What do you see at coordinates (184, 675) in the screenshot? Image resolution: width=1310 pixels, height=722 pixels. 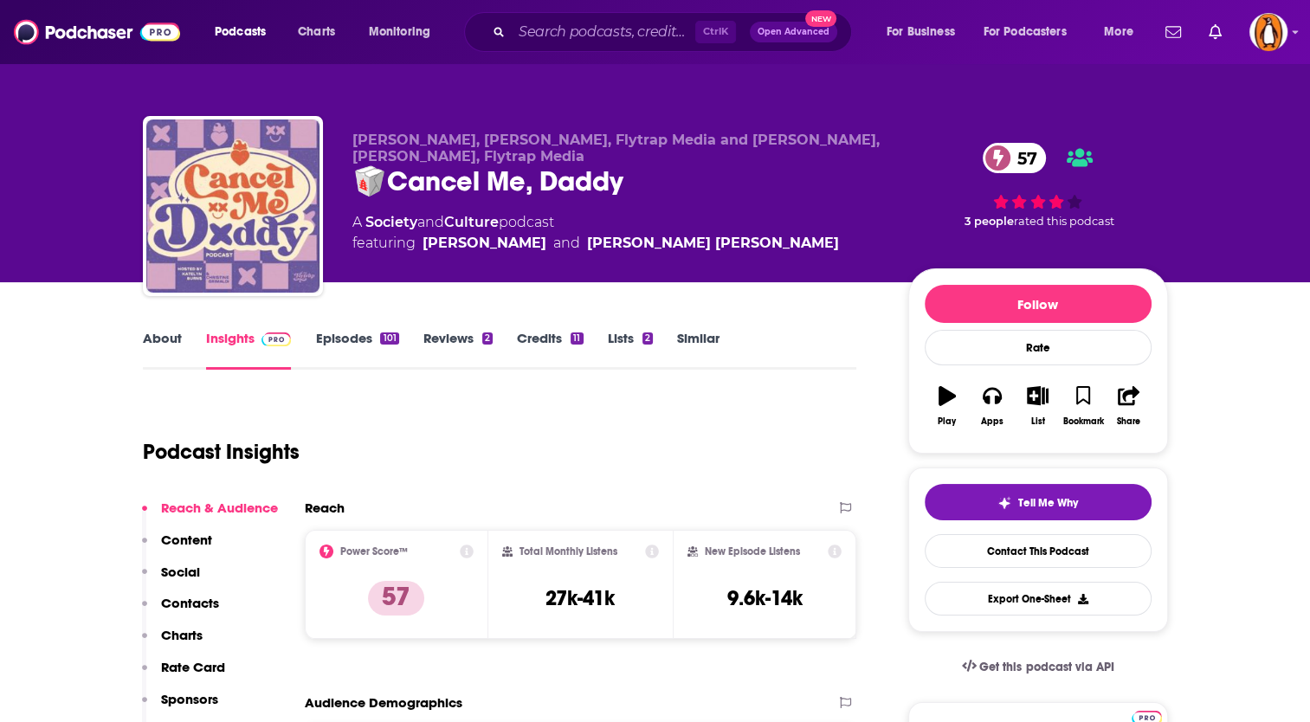 I see `button: Rate Card` at bounding box center [184, 675].